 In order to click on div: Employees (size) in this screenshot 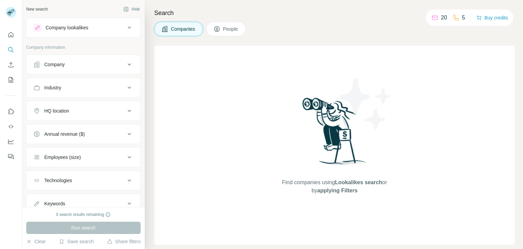, I will do `click(62, 157)`.